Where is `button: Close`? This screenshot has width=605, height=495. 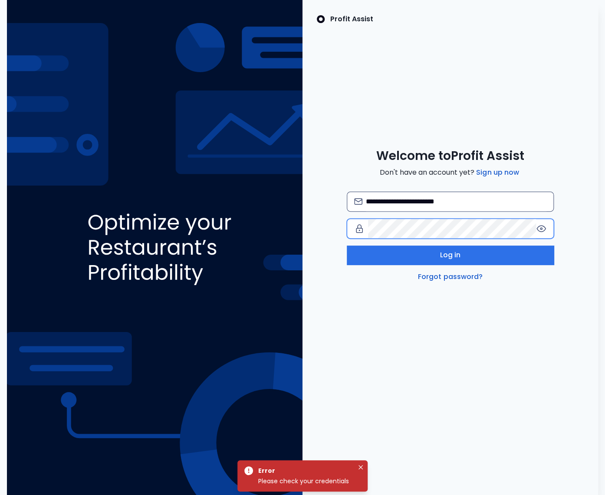
button: Close is located at coordinates (361, 467).